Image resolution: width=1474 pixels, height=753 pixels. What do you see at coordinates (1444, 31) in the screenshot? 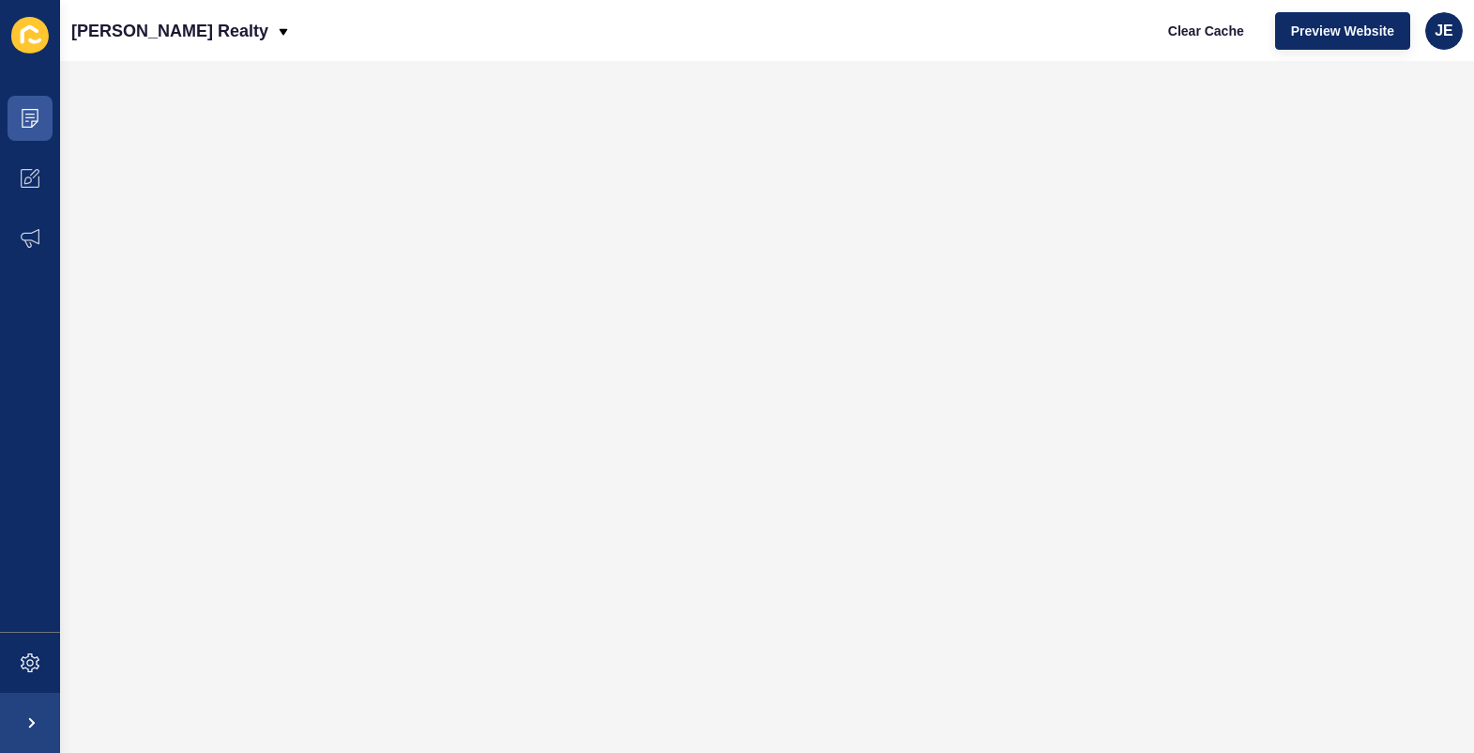
I see `span: JE` at bounding box center [1444, 31].